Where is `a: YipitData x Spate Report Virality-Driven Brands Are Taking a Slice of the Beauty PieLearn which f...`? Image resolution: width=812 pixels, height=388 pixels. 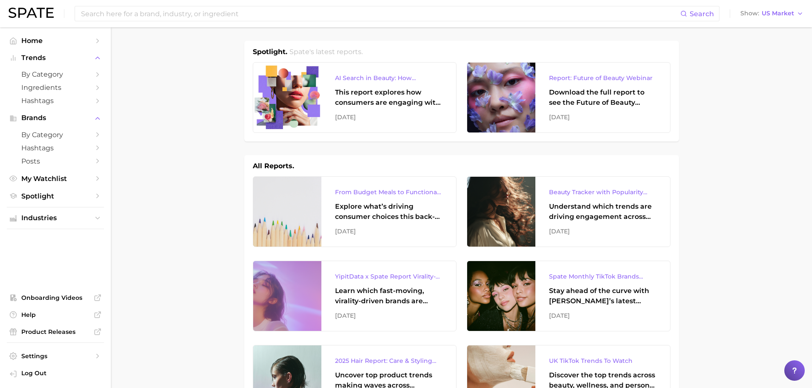 a: YipitData x Spate Report Virality-Driven Brands Are Taking a Slice of the Beauty PieLearn which f... is located at coordinates (355, 296).